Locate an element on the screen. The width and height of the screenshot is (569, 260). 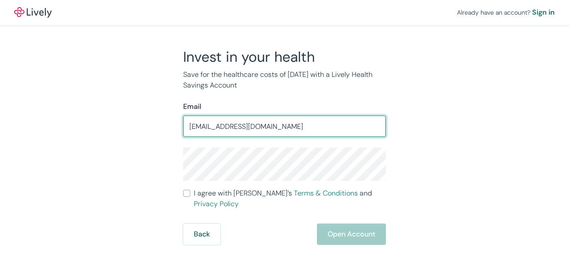
a: Privacy Policy is located at coordinates (216, 204).